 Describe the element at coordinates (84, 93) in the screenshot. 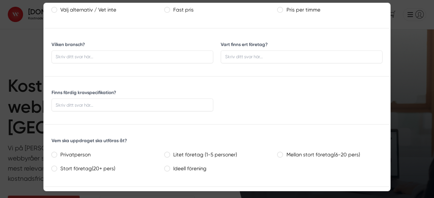

I see `label: Finns färdig kravspecifikation?` at that location.